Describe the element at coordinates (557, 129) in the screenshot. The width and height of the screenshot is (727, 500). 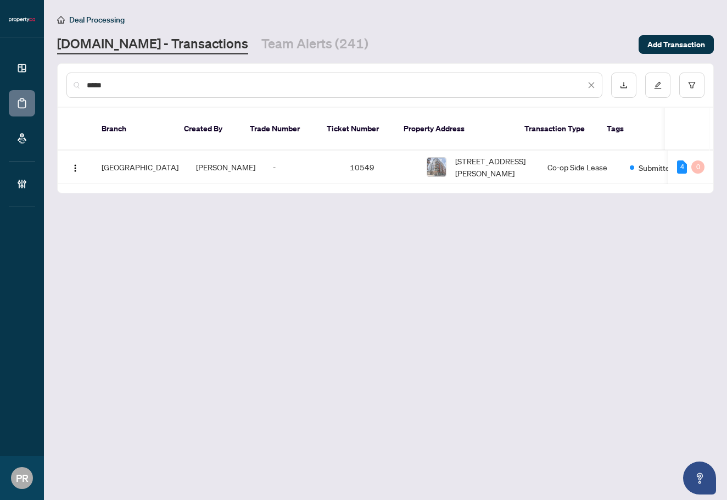
I see `th: Transaction Type` at that location.